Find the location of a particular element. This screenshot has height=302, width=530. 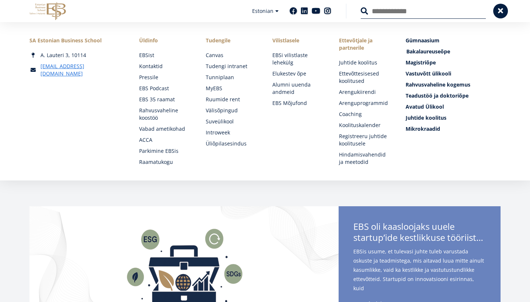

span: Rahvusvaheline kogemus is located at coordinates (438, 84).